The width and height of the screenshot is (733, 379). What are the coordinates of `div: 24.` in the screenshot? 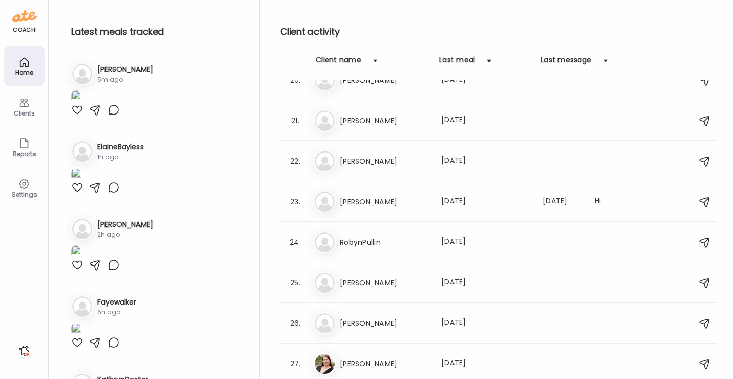 It's located at (295, 242).